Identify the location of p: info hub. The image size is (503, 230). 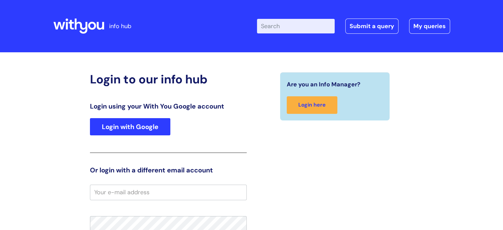
(120, 26).